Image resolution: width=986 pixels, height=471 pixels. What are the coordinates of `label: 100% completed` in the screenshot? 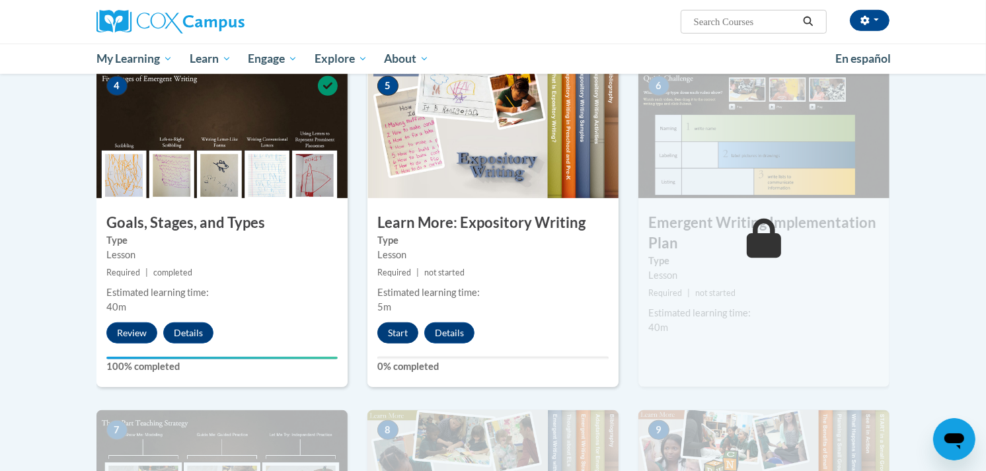 It's located at (222, 367).